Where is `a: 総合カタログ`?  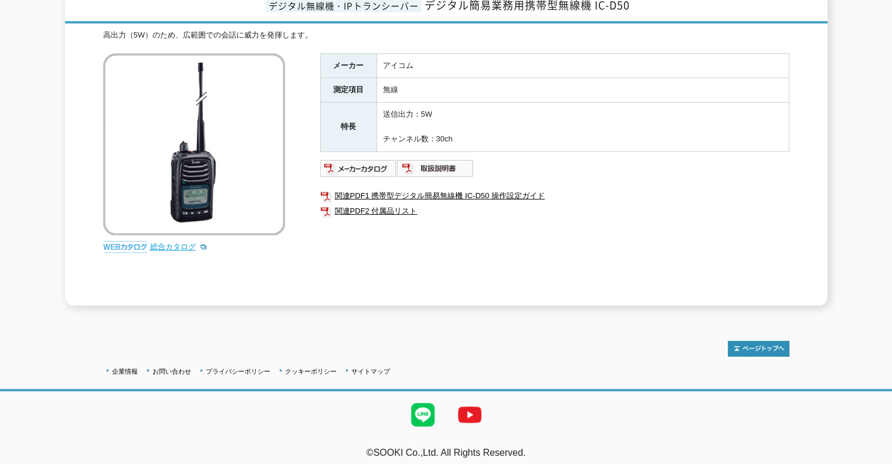 a: 総合カタログ is located at coordinates (179, 246).